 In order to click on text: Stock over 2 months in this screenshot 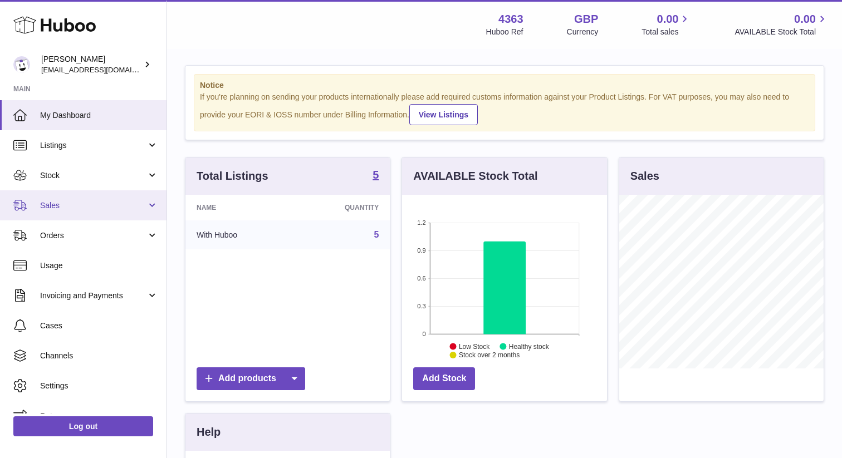, I will do `click(489, 355)`.